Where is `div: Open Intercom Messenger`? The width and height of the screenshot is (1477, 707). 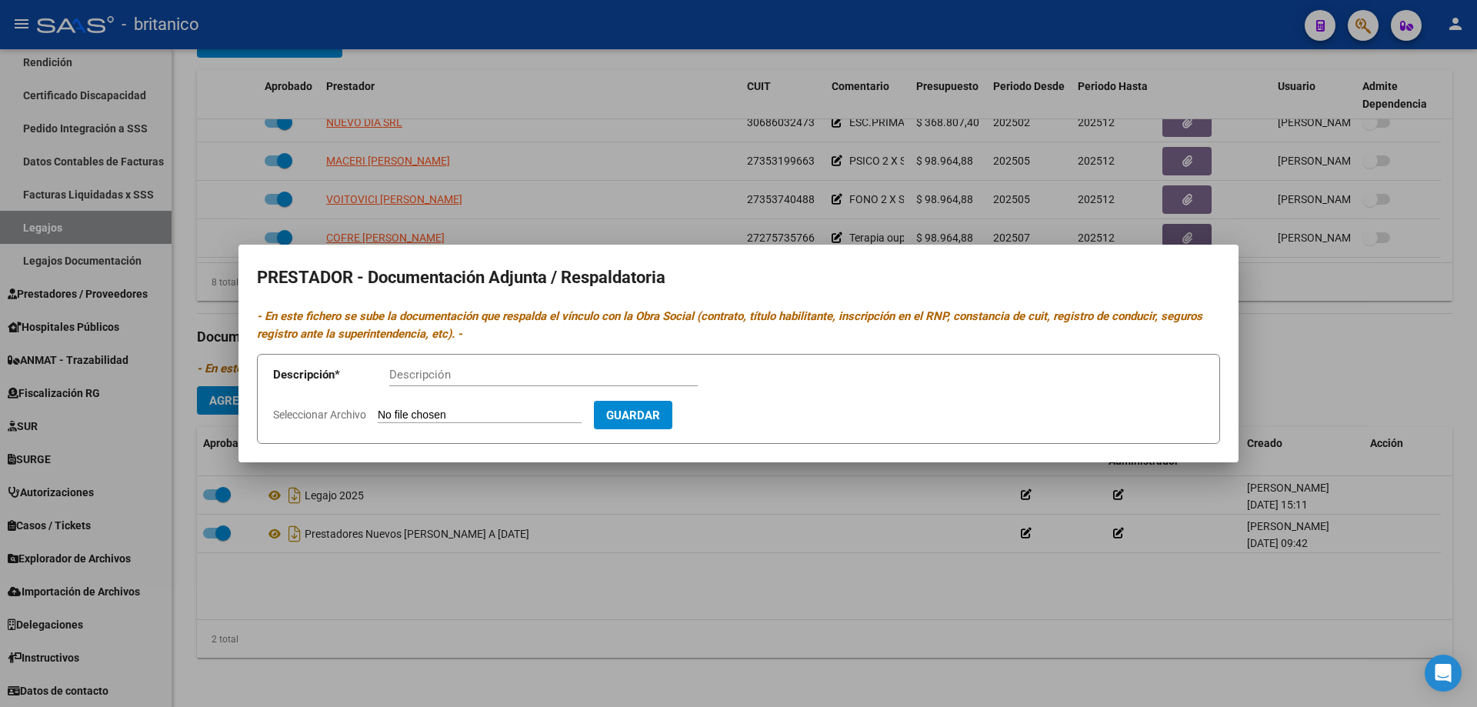
div: Open Intercom Messenger is located at coordinates (1443, 673).